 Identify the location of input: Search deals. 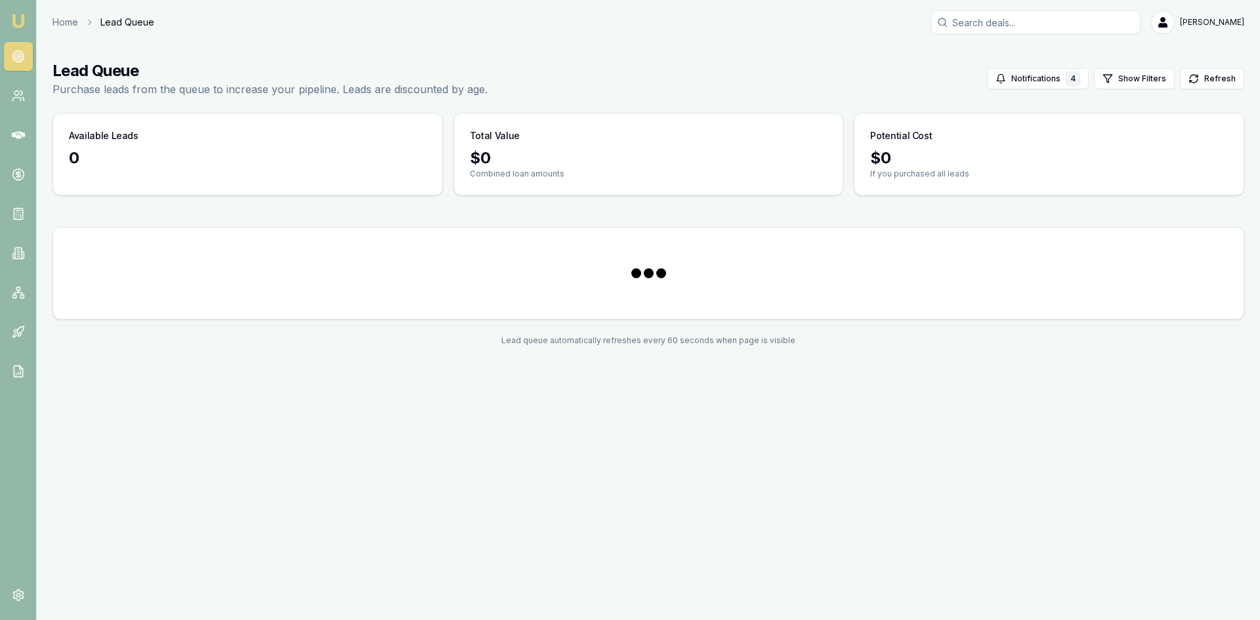
(1036, 22).